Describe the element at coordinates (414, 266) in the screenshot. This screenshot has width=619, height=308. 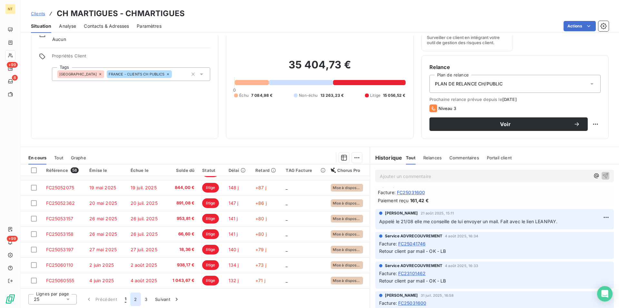
I see `span: Service ADVRECOUVREMENT` at that location.